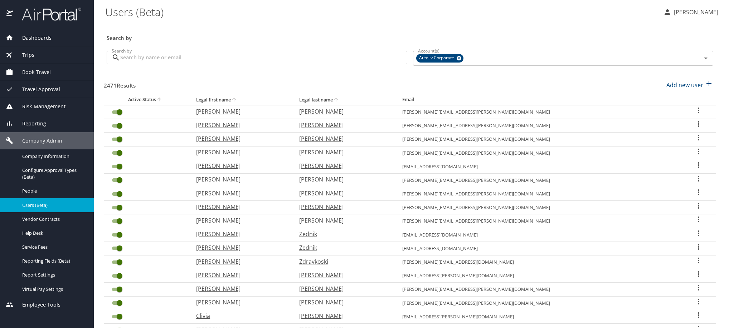  What do you see at coordinates (684, 85) in the screenshot?
I see `p: Add new user` at bounding box center [684, 85].